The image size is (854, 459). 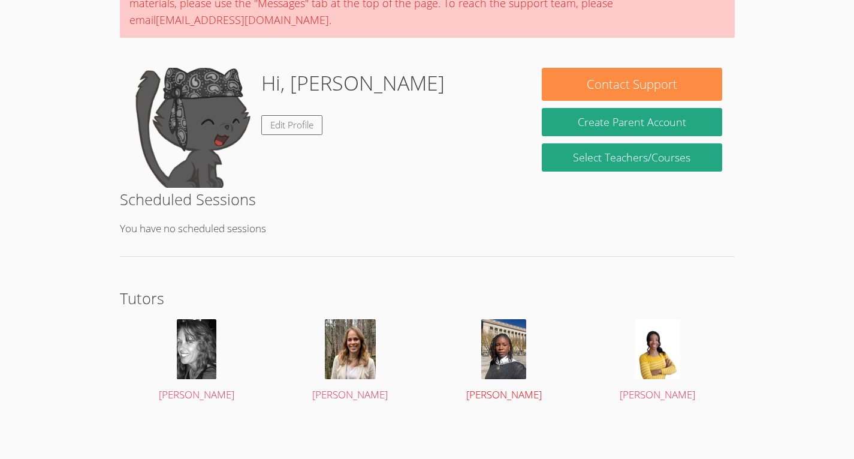 What do you see at coordinates (292, 125) in the screenshot?
I see `a: Edit Profile` at bounding box center [292, 125].